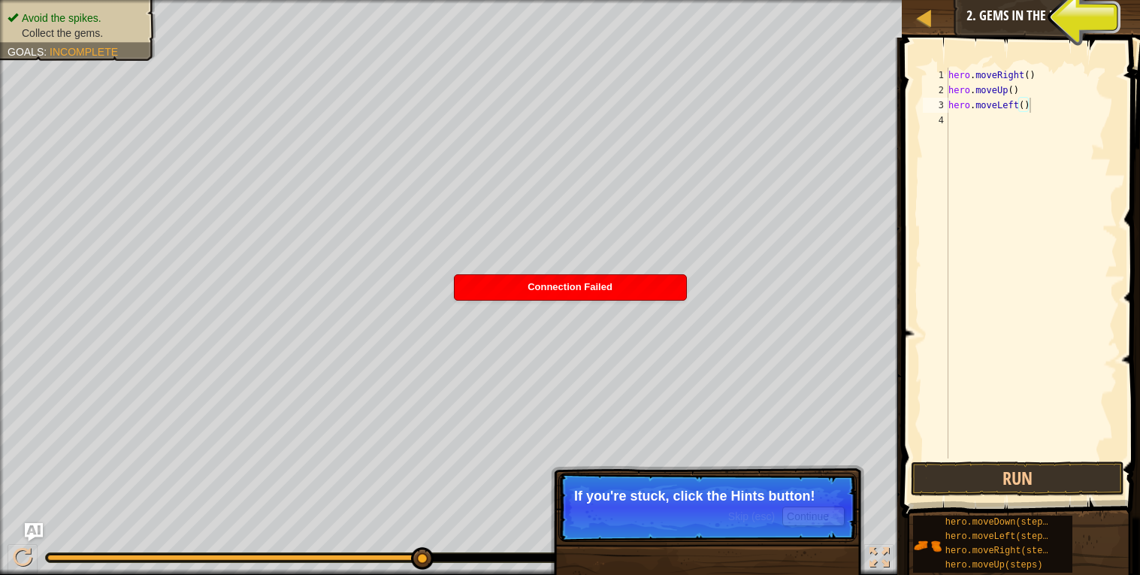 Image resolution: width=1140 pixels, height=575 pixels. What do you see at coordinates (1000, 522) in the screenshot?
I see `span: hero.moveDown(steps)` at bounding box center [1000, 522].